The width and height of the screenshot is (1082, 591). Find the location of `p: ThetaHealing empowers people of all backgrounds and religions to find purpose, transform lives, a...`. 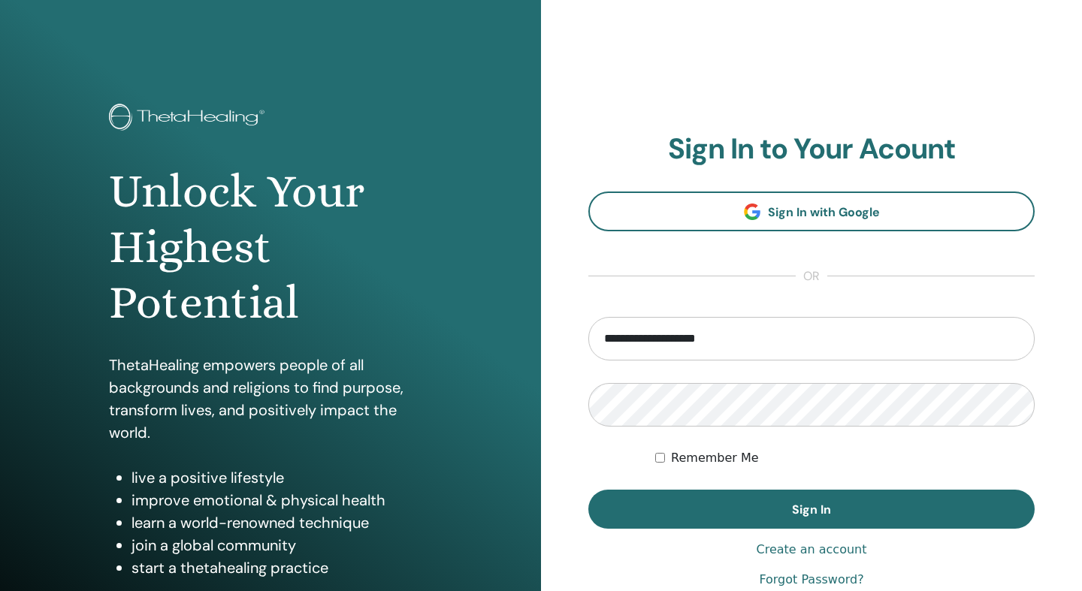

p: ThetaHealing empowers people of all backgrounds and religions to find purpose, transform lives, a... is located at coordinates (270, 399).